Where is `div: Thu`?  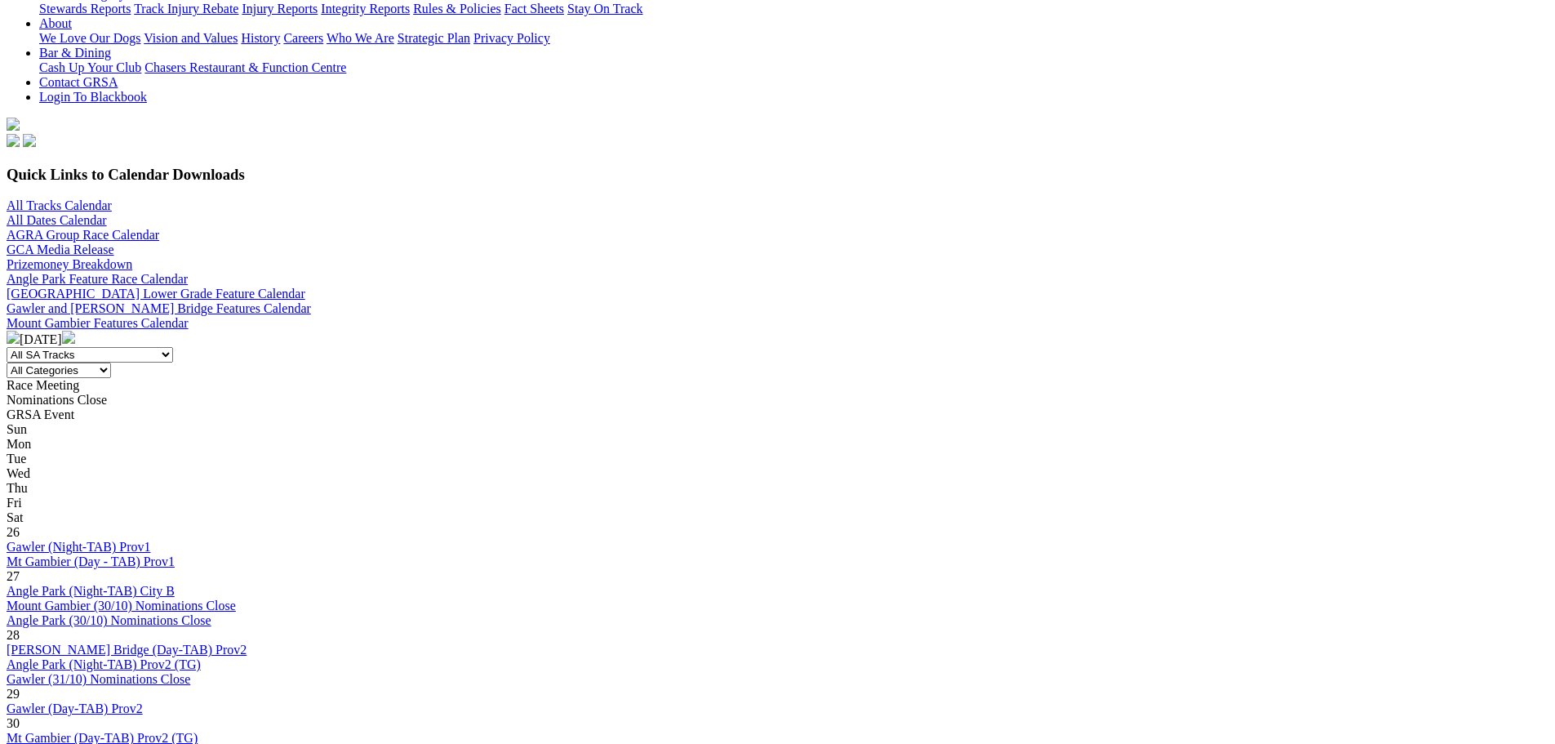 div: Thu is located at coordinates (777, 488).